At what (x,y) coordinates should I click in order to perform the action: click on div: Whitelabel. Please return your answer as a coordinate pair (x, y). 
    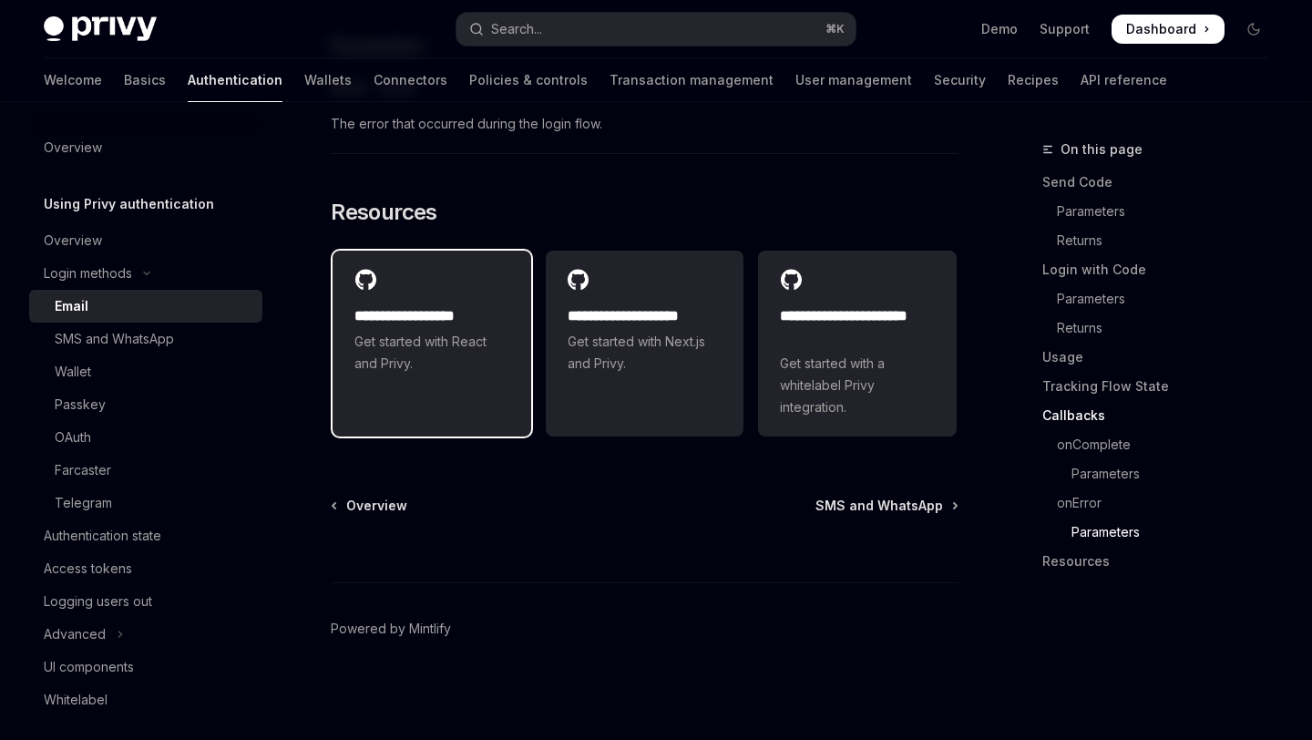
    Looking at the image, I should click on (76, 700).